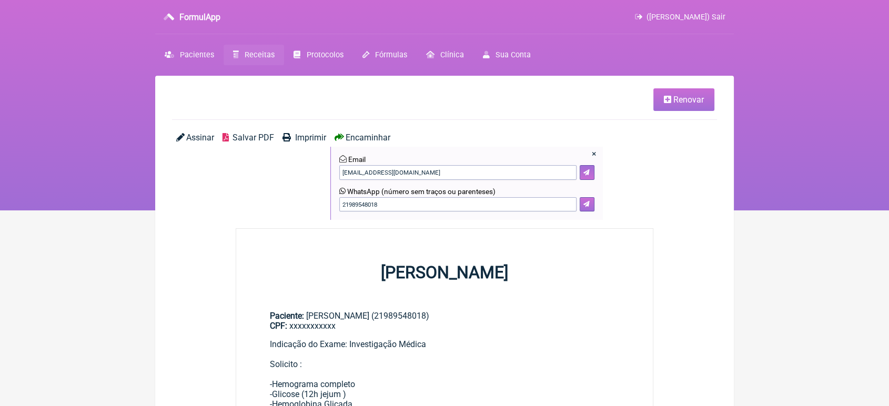  What do you see at coordinates (318, 55) in the screenshot?
I see `a: Protocolos` at bounding box center [318, 55].